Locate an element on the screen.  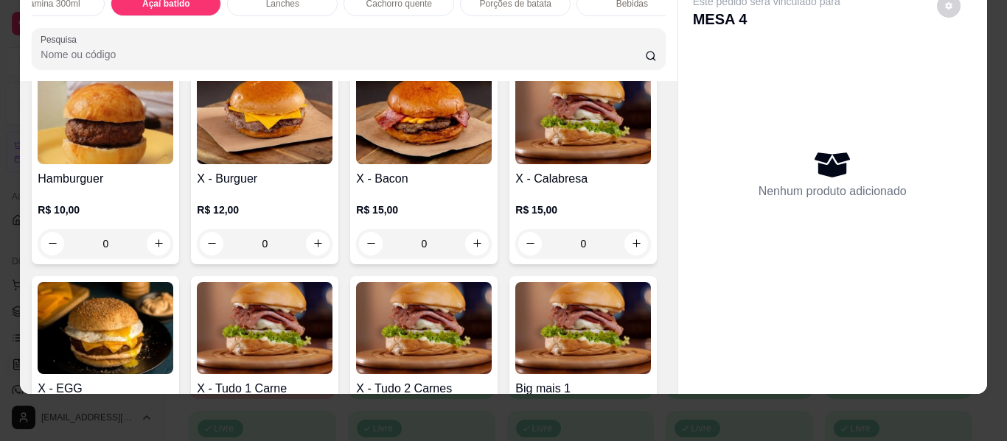
h4: Hamburguer is located at coordinates (105, 179).